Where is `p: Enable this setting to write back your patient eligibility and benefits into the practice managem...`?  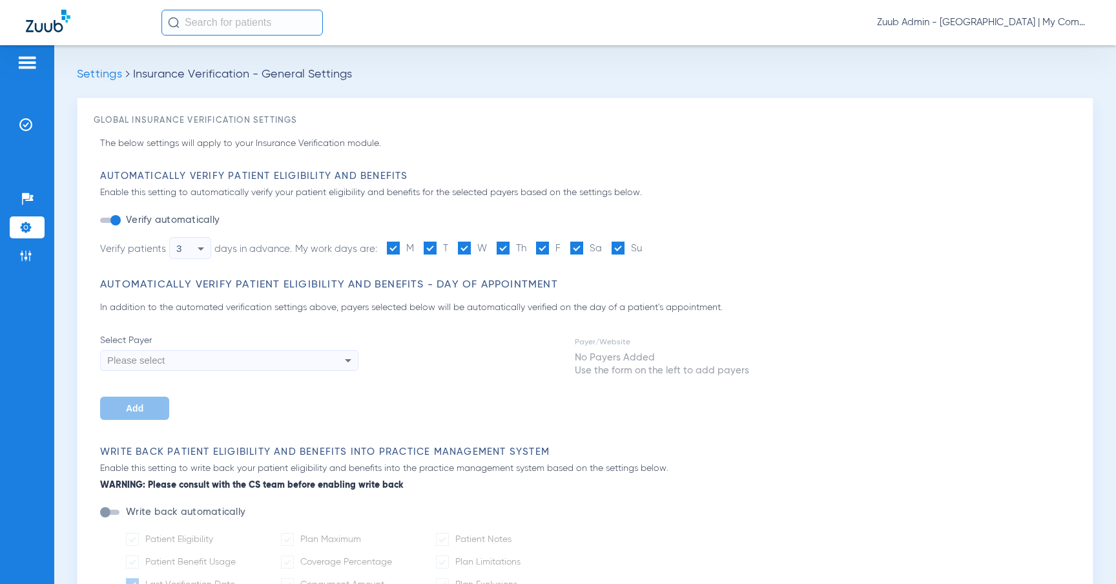 p: Enable this setting to write back your patient eligibility and benefits into the practice managem... is located at coordinates (588, 477).